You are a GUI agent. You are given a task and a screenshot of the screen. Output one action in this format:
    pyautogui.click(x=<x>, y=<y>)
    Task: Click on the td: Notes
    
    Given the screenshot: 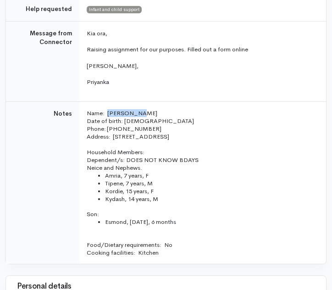 What is the action you would take?
    pyautogui.click(x=43, y=182)
    